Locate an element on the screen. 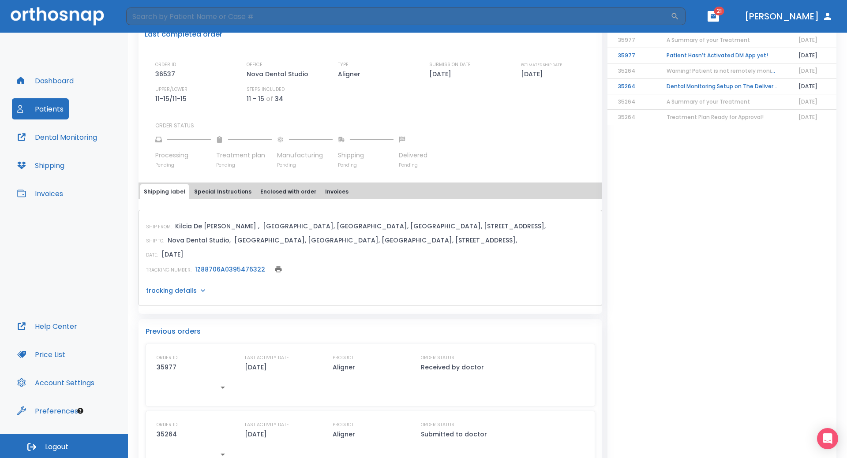  p: 36537 is located at coordinates (167, 74).